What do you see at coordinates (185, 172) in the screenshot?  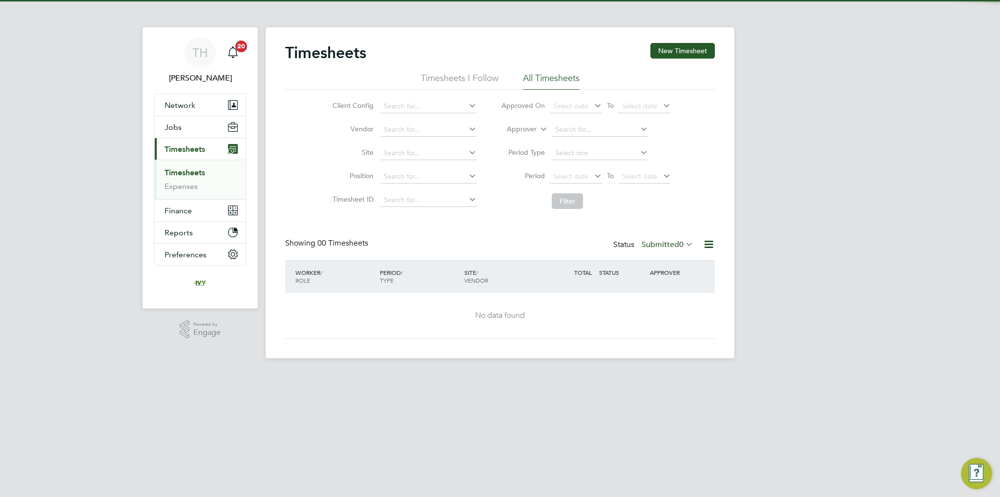 I see `a: Timesheets` at bounding box center [185, 172].